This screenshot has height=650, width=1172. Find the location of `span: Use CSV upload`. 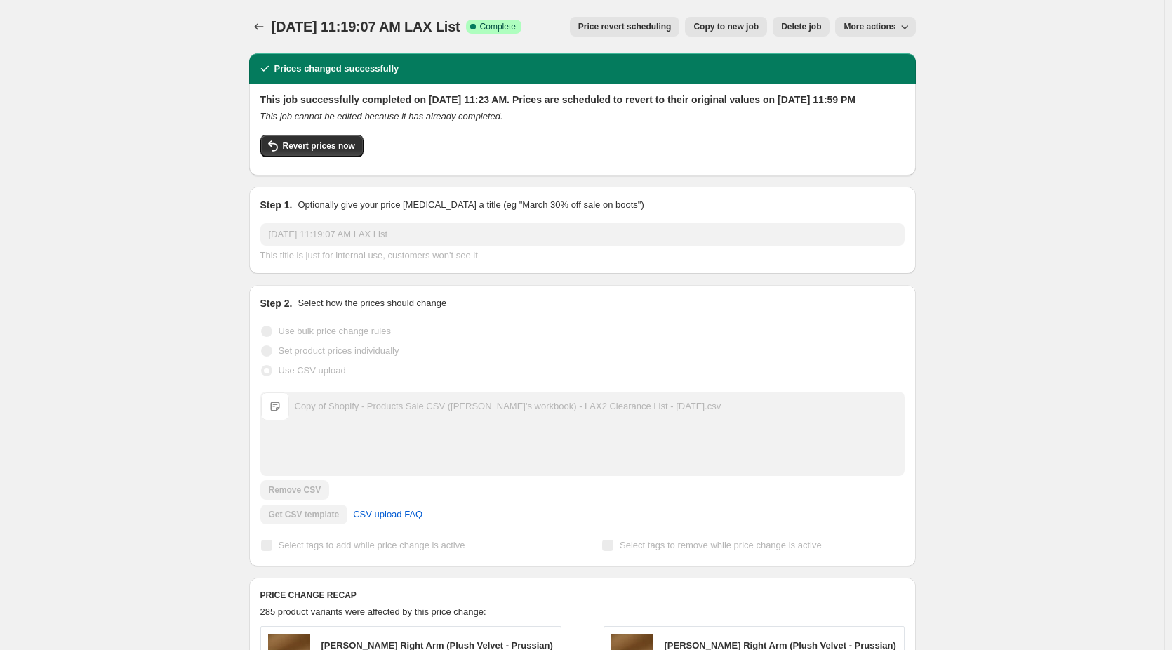

span: Use CSV upload is located at coordinates (312, 370).